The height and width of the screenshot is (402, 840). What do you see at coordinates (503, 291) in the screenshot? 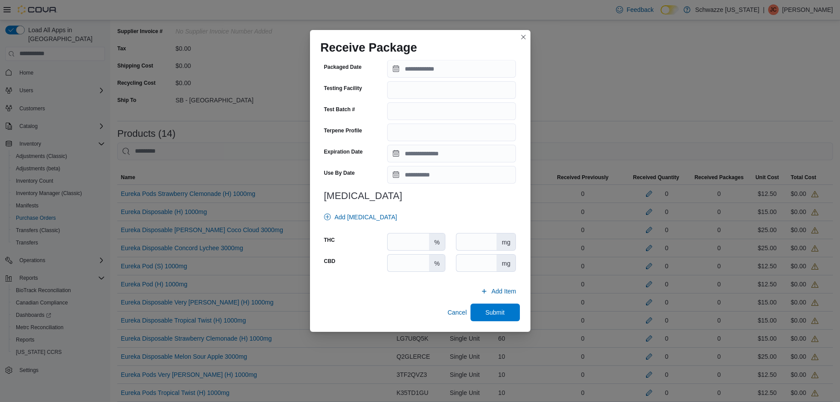
I see `span: Add Item` at bounding box center [503, 291].